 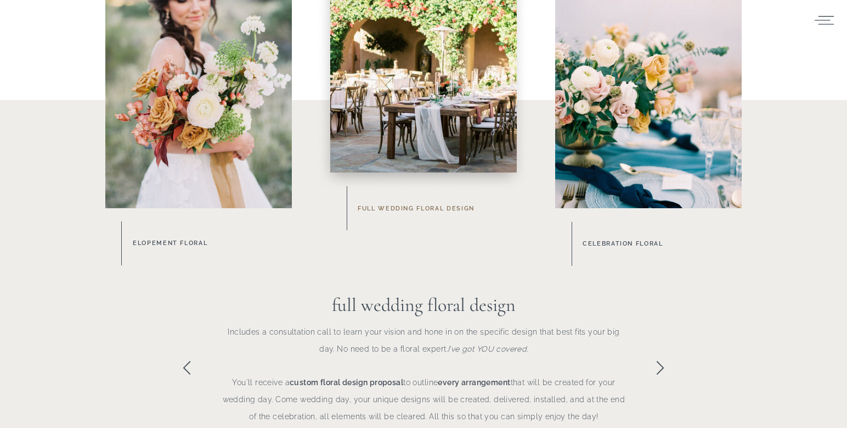 I want to click on b: every arrangement, so click(x=474, y=382).